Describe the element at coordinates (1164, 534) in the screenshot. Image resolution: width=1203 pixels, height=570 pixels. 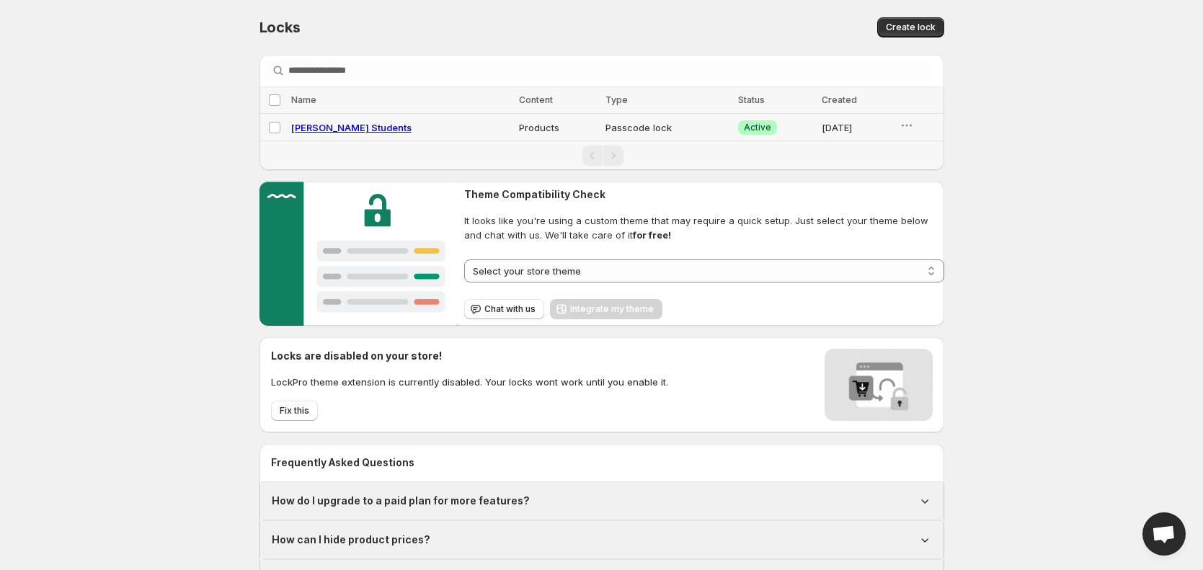
I see `div: Open chat` at that location.